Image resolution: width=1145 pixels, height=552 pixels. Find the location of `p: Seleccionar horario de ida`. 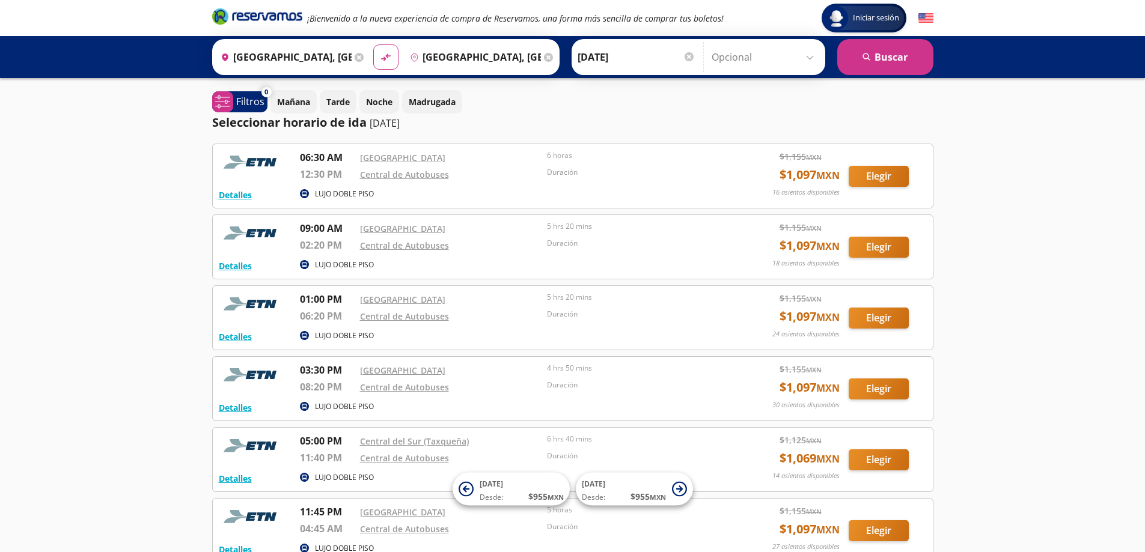

p: Seleccionar horario de ida is located at coordinates (289, 123).